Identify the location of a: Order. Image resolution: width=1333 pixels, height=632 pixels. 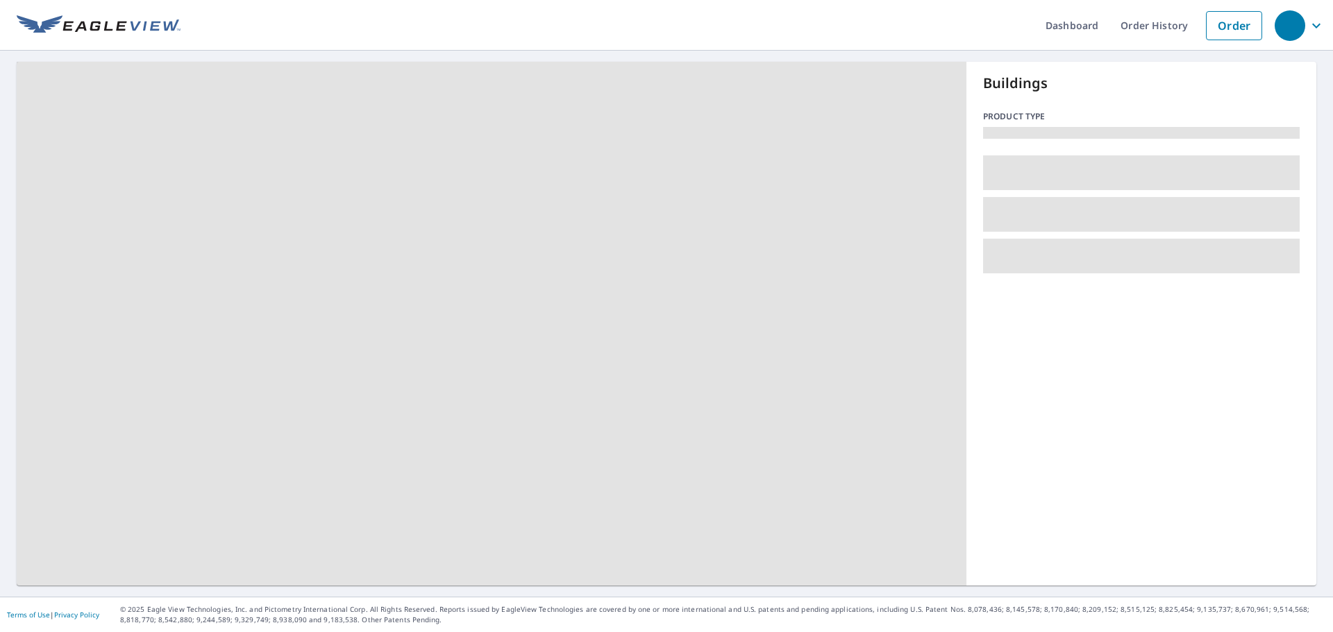
(1233, 26).